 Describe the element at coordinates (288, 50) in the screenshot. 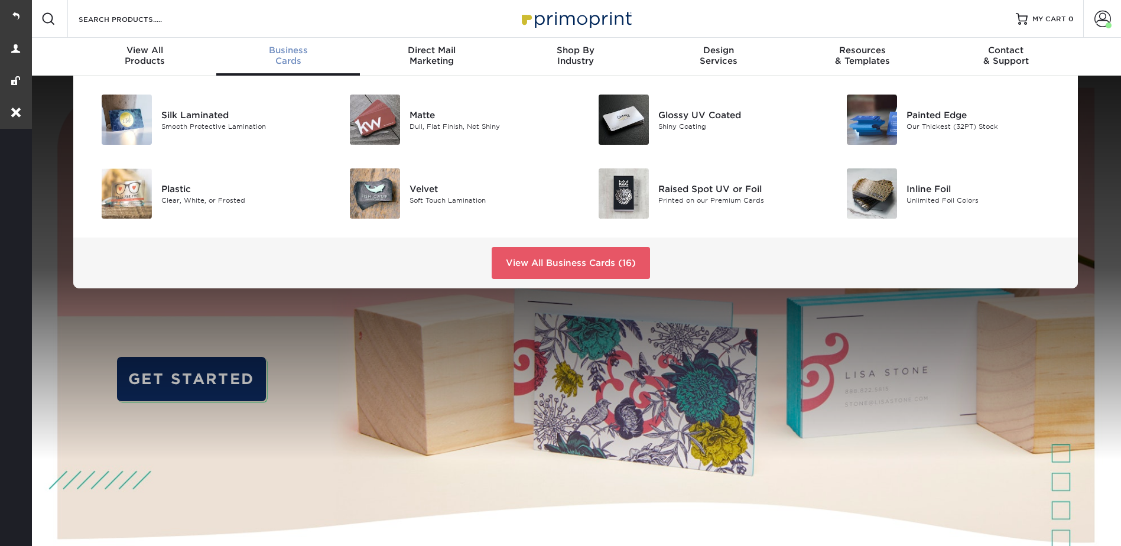

I see `span: Business` at that location.